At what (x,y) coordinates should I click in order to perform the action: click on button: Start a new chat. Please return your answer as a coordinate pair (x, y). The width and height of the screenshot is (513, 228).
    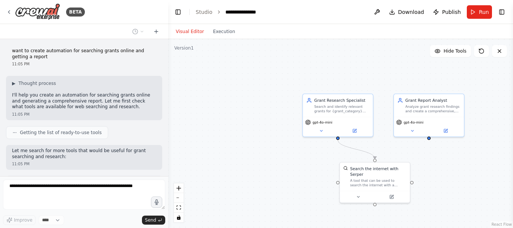
    Looking at the image, I should click on (156, 32).